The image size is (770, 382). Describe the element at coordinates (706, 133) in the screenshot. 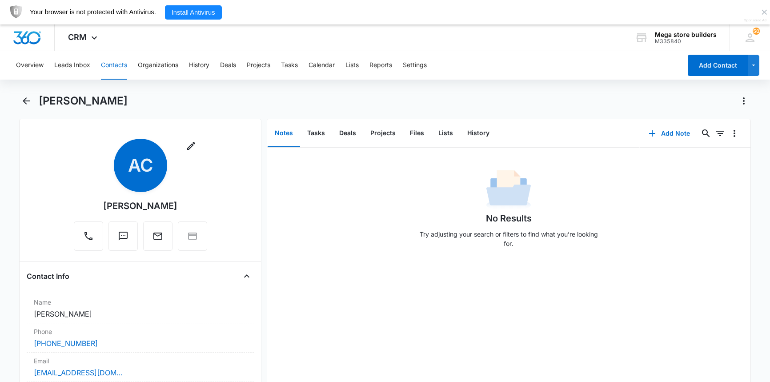

I see `button: Search...` at that location.